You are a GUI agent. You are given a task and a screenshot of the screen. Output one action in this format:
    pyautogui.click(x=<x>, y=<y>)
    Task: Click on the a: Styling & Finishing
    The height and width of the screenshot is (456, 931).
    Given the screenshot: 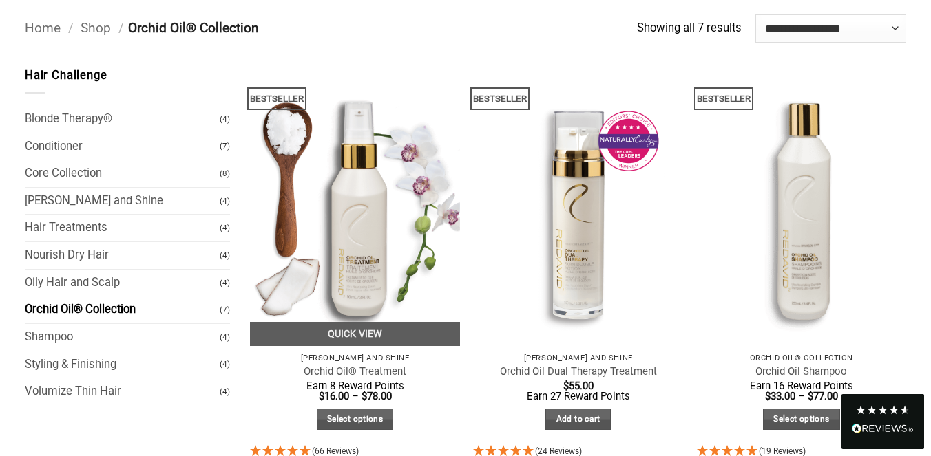 What is the action you would take?
    pyautogui.click(x=122, y=365)
    